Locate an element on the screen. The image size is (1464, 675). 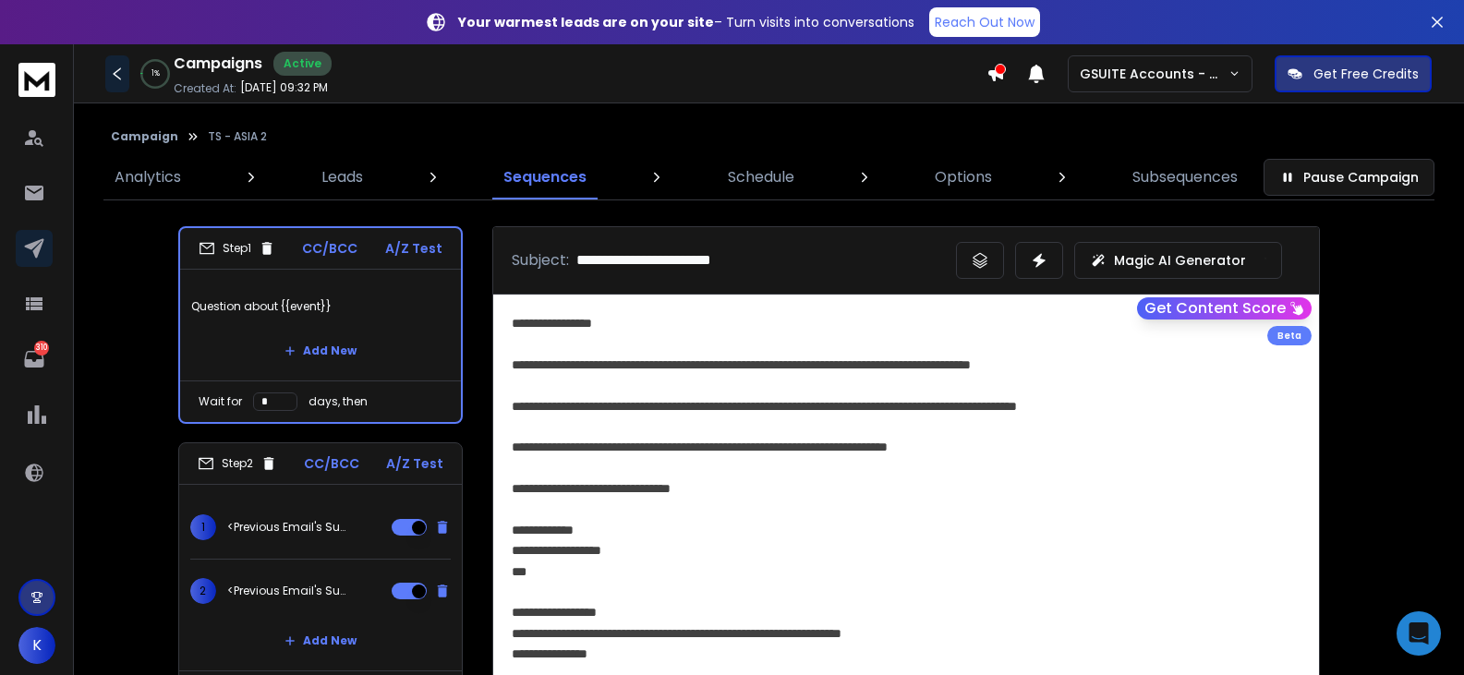
span: K is located at coordinates (37, 645).